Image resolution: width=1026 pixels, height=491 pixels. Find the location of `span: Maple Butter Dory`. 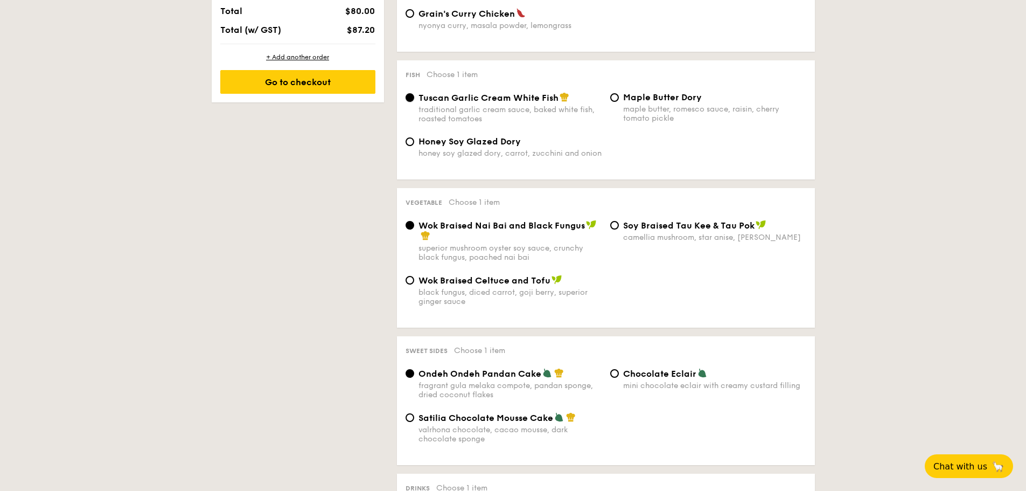

span: Maple Butter Dory is located at coordinates (663, 97).